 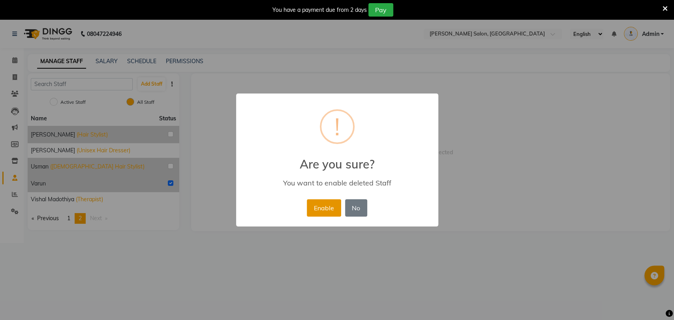 What do you see at coordinates (337, 160) in the screenshot?
I see `h2: Are you sure?` at bounding box center [337, 160].